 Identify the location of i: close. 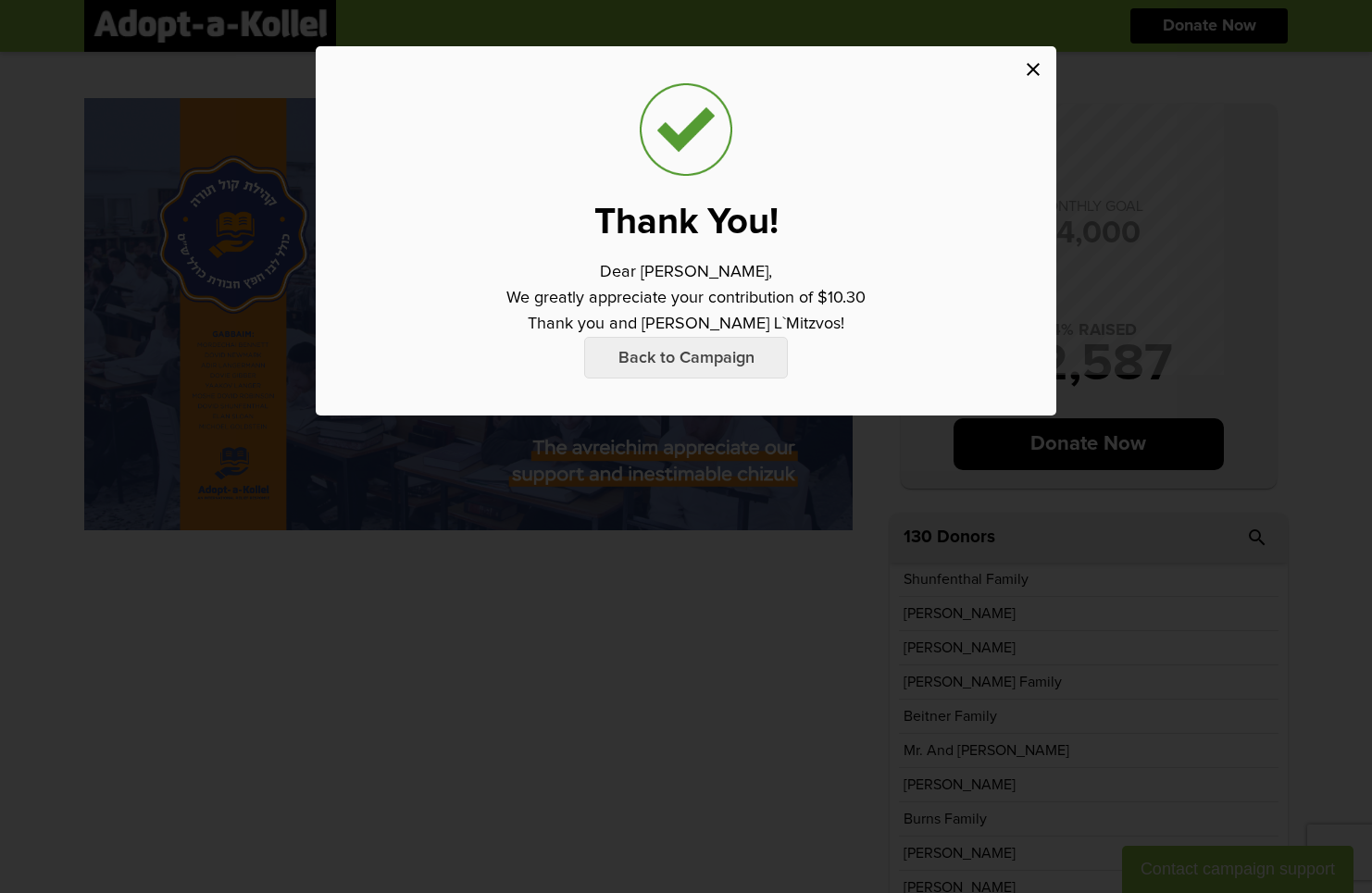
(1033, 69).